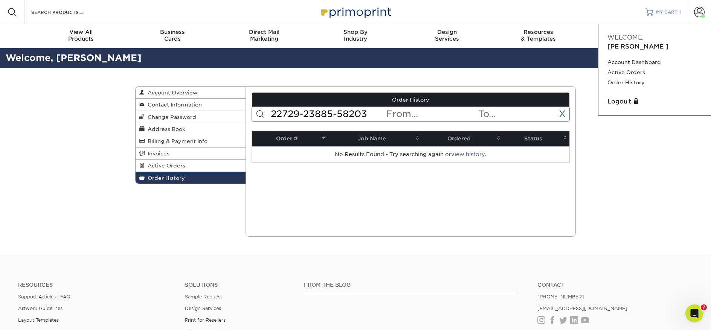 The image size is (711, 330). I want to click on th: Job Name, so click(375, 139).